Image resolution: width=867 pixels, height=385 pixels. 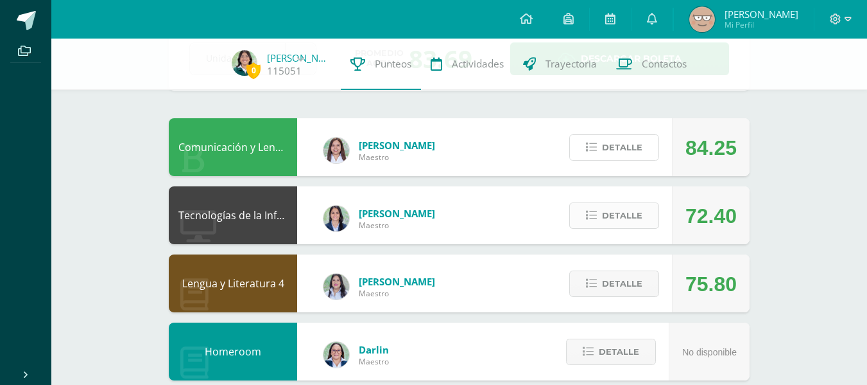 I want to click on span: Trayectoria, so click(x=571, y=64).